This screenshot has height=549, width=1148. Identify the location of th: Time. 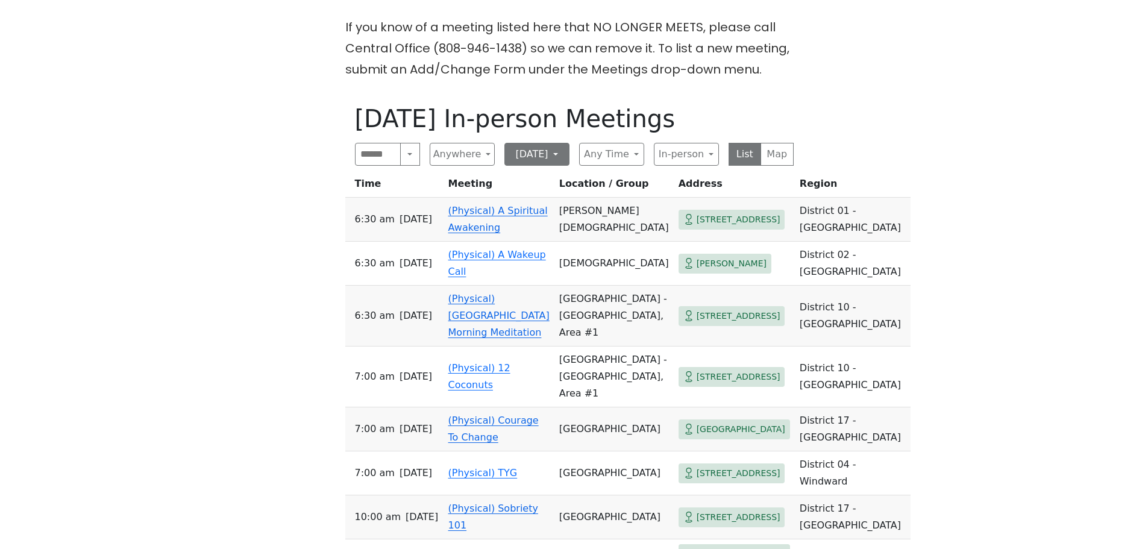
(394, 186).